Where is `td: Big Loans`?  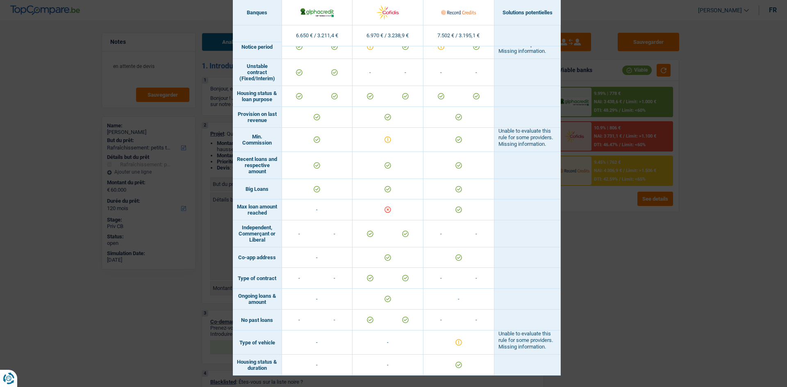
td: Big Loans is located at coordinates (258, 189).